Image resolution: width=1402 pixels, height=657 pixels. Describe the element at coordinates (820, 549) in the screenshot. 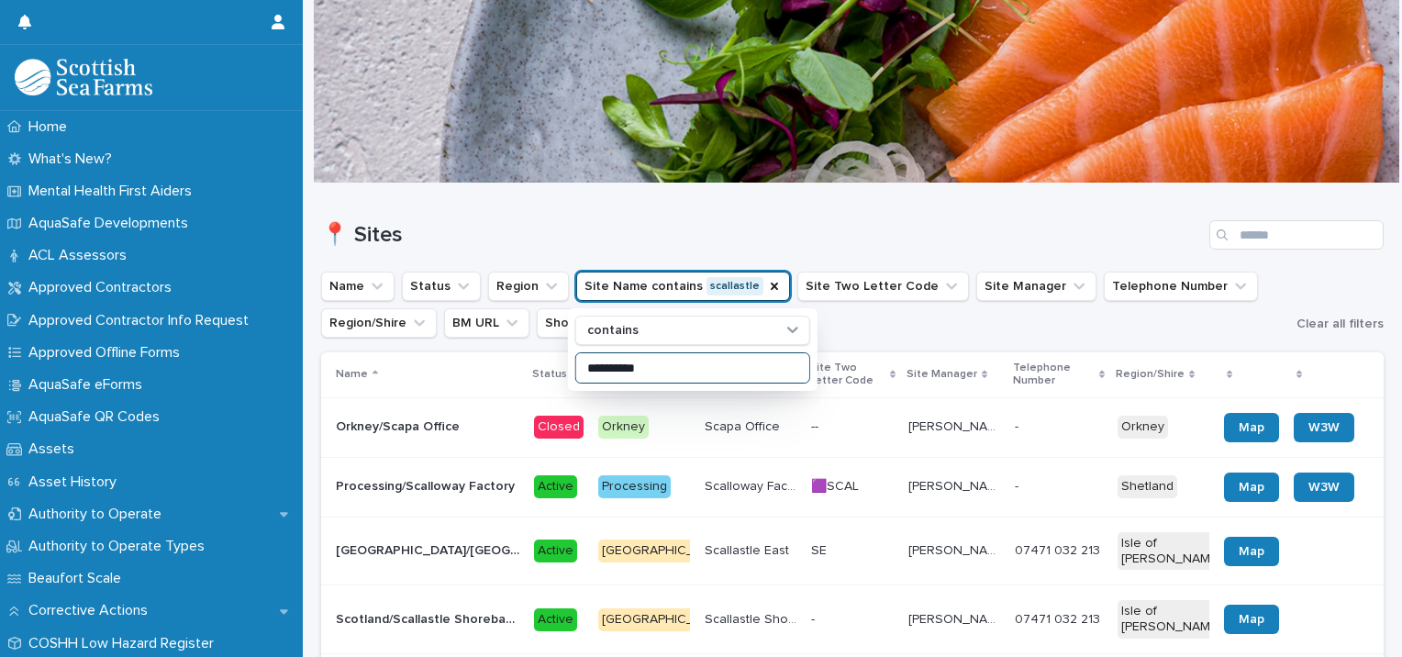

I see `p: SE` at that location.